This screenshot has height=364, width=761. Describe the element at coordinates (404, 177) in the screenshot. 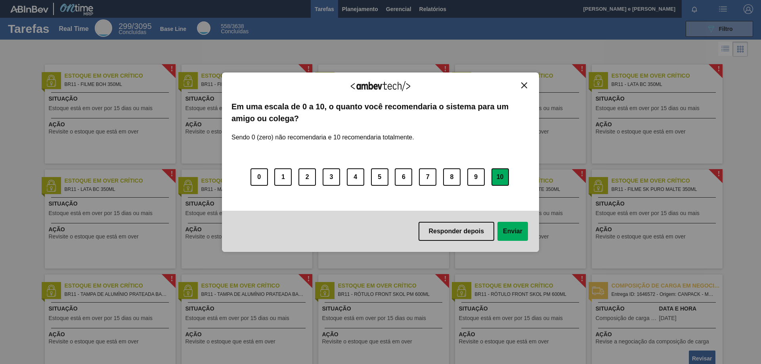

I see `button: 6` at that location.